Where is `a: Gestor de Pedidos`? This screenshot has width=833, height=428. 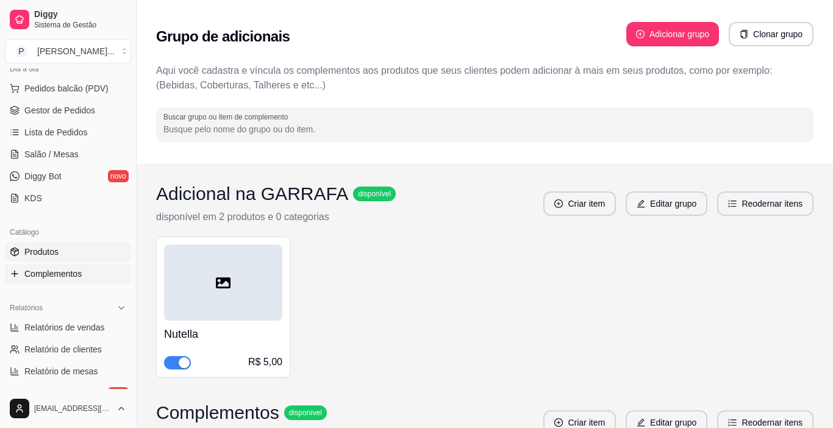
a: Gestor de Pedidos is located at coordinates (68, 110).